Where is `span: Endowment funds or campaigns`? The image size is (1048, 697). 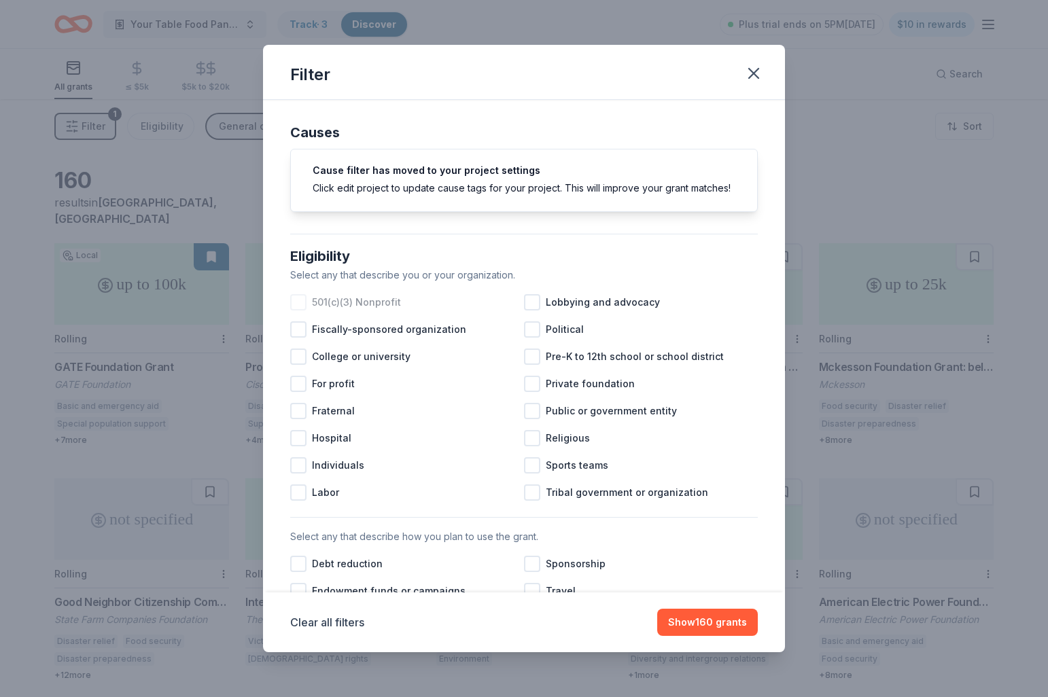
span: Endowment funds or campaigns is located at coordinates (389, 591).